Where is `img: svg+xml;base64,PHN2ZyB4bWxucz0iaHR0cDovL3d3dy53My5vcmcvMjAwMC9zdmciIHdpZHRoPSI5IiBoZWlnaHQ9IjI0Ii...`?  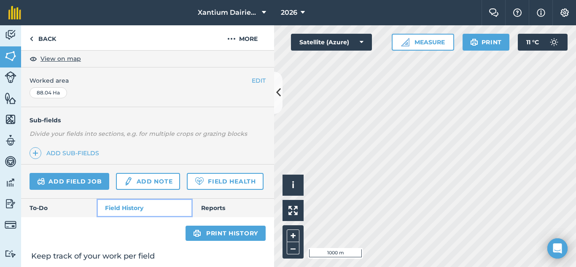
img: svg+xml;base64,PHN2ZyB4bWxucz0iaHR0cDovL3d3dy53My5vcmcvMjAwMC9zdmciIHdpZHRoPSI5IiBoZWlnaHQ9IjI0Ii... is located at coordinates (31, 39).